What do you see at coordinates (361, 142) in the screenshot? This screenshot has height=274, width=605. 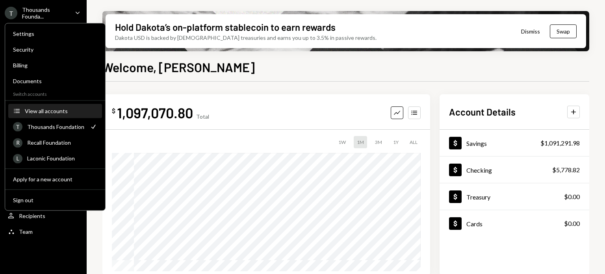 I see `div: 1M` at bounding box center [361, 142].